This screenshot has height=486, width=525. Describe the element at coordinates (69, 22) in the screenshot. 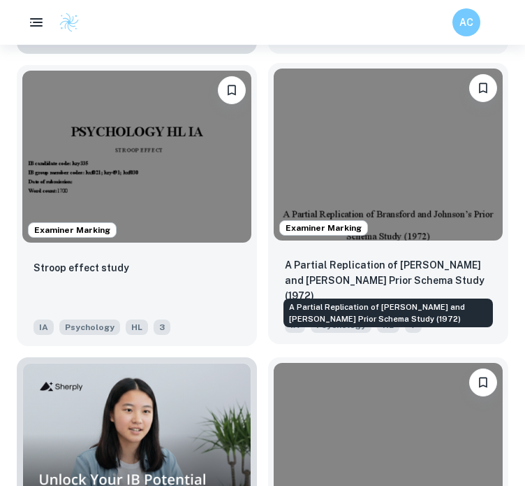

I see `img: Clastify logo` at that location.